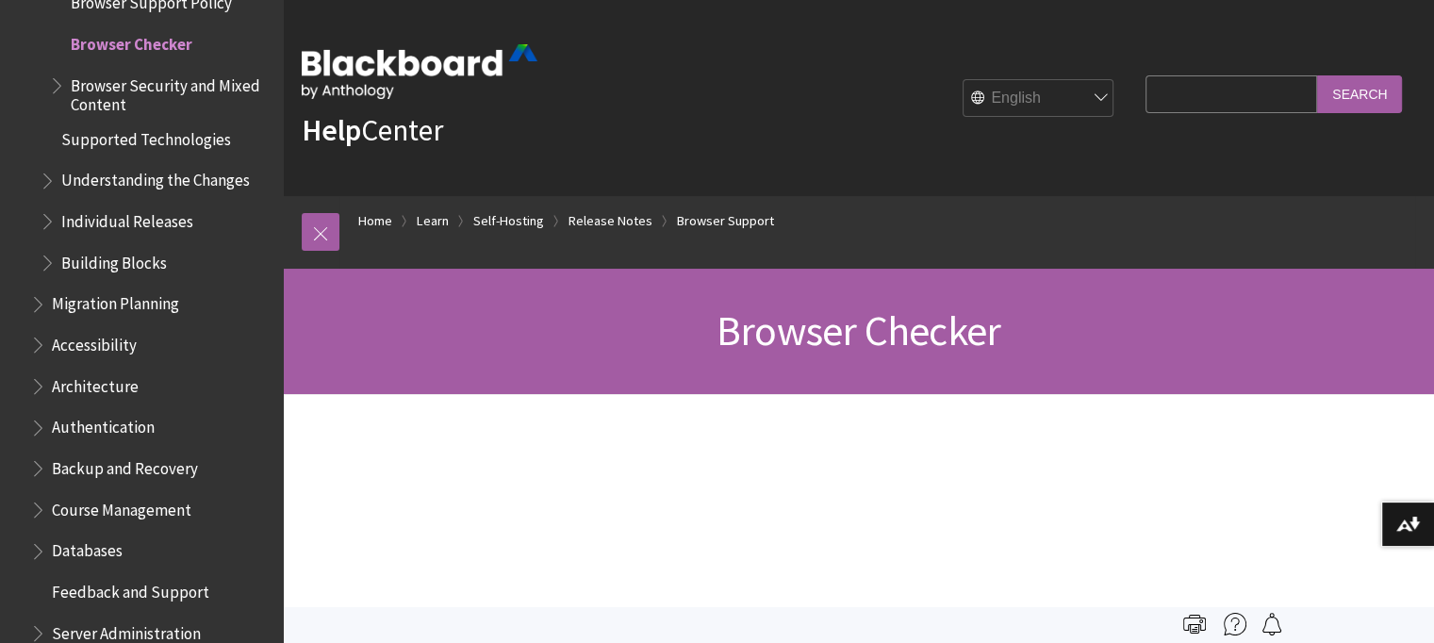  Describe the element at coordinates (1272, 624) in the screenshot. I see `img: Follow this page` at that location.